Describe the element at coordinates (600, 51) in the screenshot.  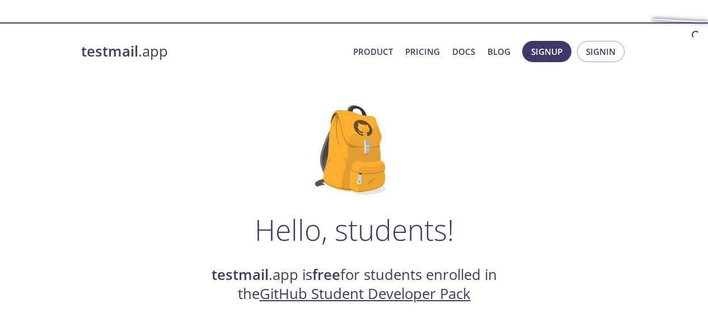
I see `button: Signin` at that location.